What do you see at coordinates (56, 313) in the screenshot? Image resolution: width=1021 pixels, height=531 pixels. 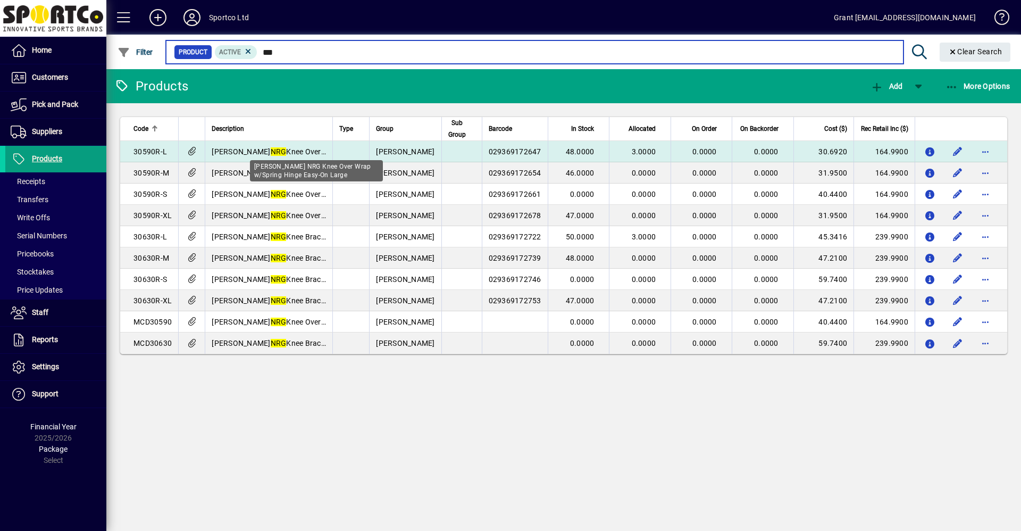 I see `a: Staff` at bounding box center [56, 313].